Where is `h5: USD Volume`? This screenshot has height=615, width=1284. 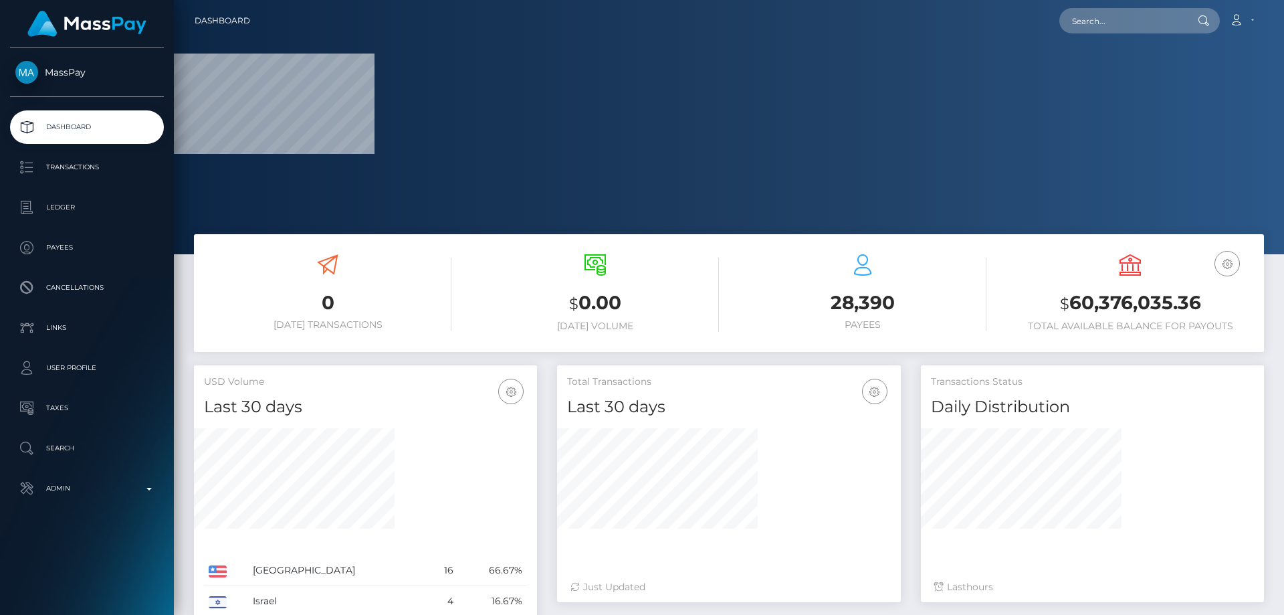
h5: USD Volume is located at coordinates (365, 382).